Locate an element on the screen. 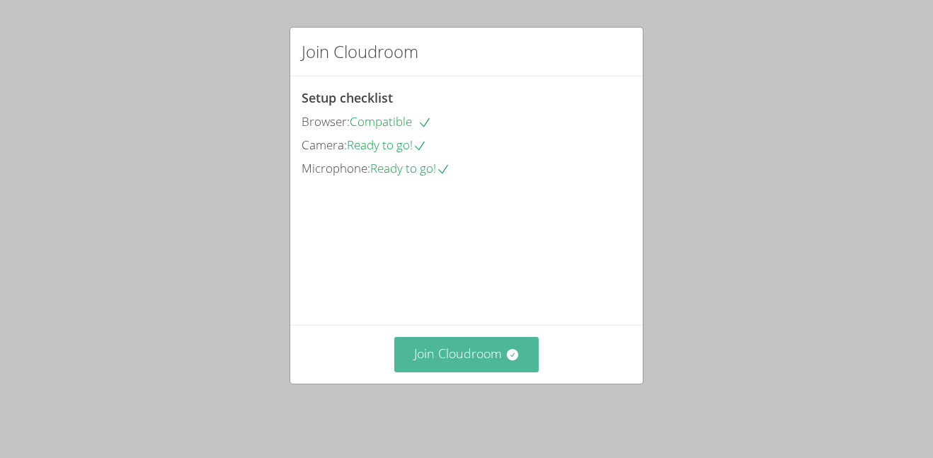 This screenshot has height=458, width=933. span: Microphone: is located at coordinates (336, 168).